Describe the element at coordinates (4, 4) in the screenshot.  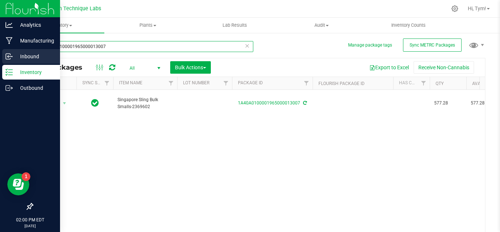
I see `span: 1` at that location.